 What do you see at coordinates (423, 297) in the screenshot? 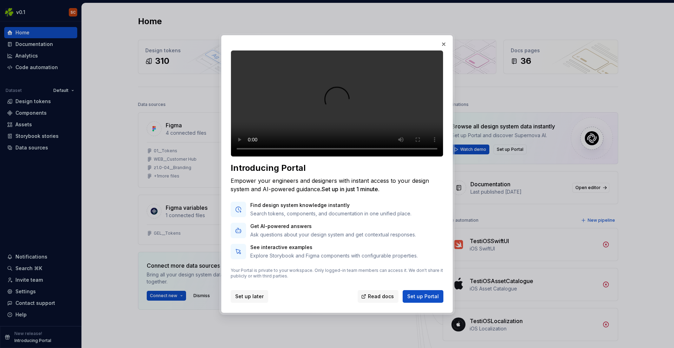
I see `button: Set up Portal` at bounding box center [423, 297].